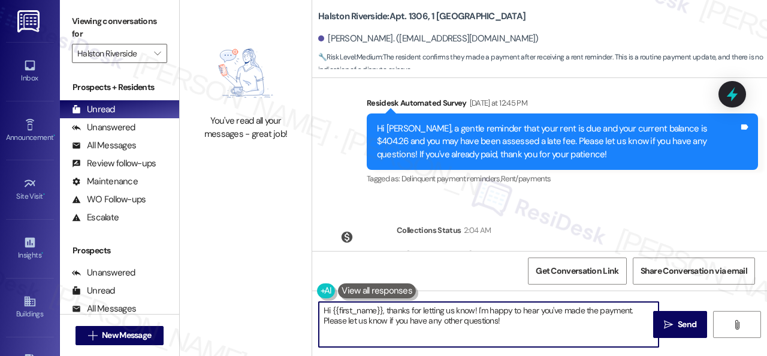  What do you see at coordinates (489, 324) in the screenshot?
I see `textarea: Hi {{first_name}}, thanks for letting us know! I'm happy to hear you've made the payment. Please ...` at bounding box center [489, 324].